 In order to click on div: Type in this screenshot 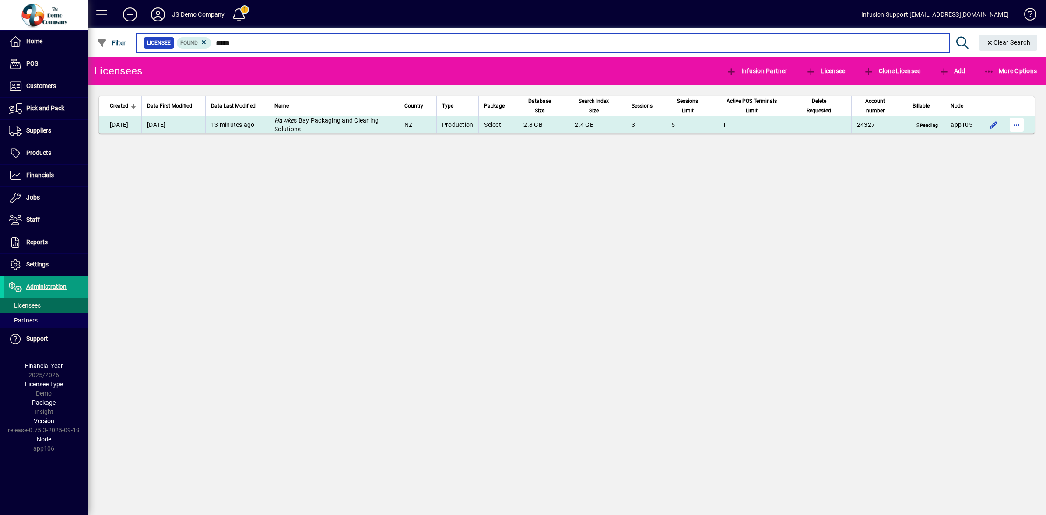, I will do `click(458, 106)`.